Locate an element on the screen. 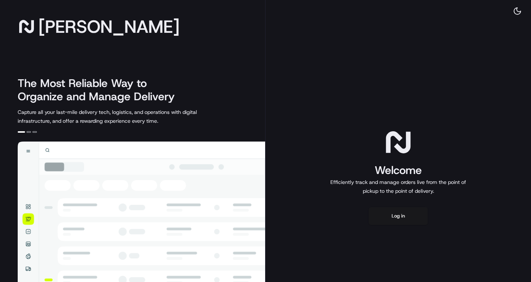 The height and width of the screenshot is (282, 531). p: Efficiently track and manage orders live from the point of pickup to the point of delivery. is located at coordinates (398, 187).